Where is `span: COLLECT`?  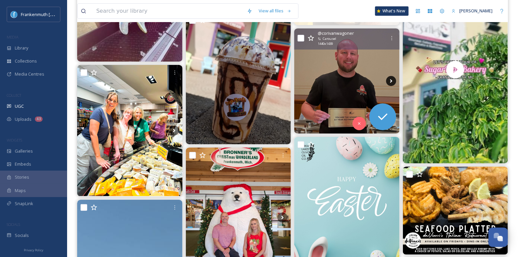
span: COLLECT is located at coordinates (14, 95).